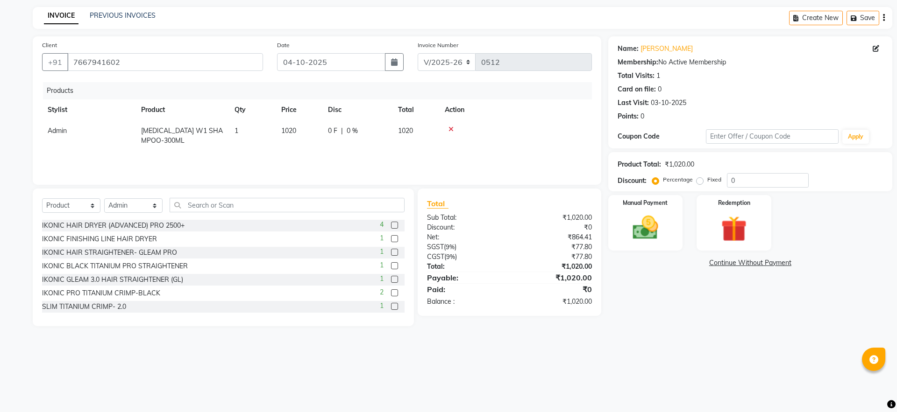  What do you see at coordinates (464, 237) in the screenshot?
I see `div: Net:` at bounding box center [464, 237].